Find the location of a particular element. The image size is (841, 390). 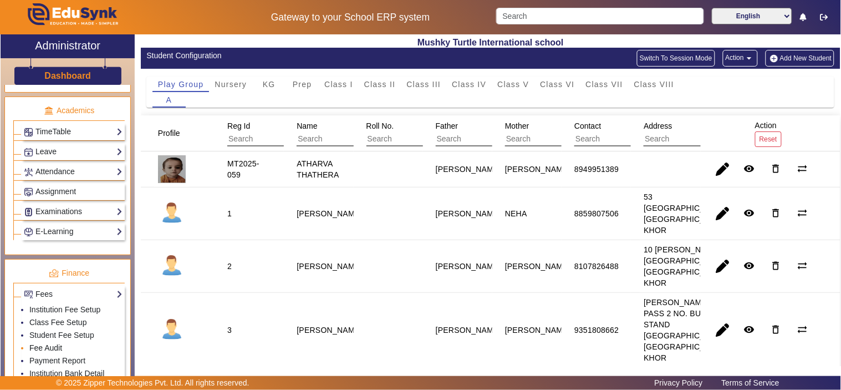

a: Payment Report is located at coordinates (57, 361).